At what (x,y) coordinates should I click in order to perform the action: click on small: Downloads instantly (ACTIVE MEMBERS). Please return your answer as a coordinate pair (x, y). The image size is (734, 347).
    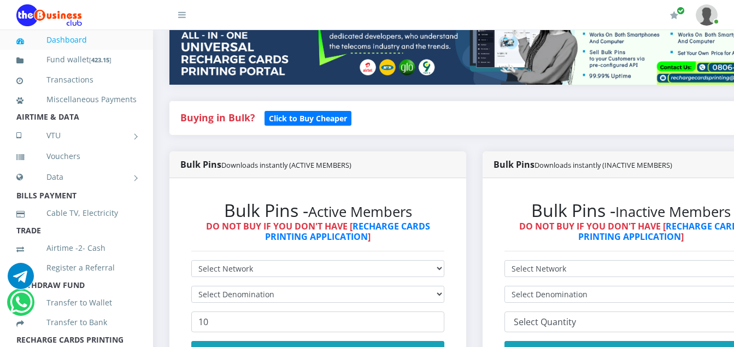
    Looking at the image, I should click on (286, 165).